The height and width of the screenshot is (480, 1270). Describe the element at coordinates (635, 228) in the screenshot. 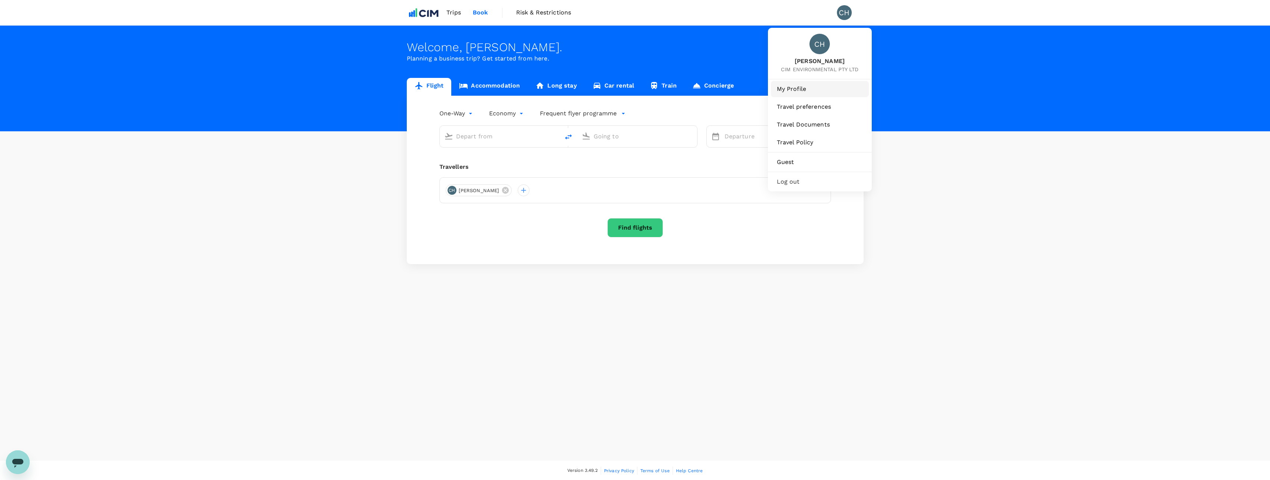

I see `button: Find flights` at that location.